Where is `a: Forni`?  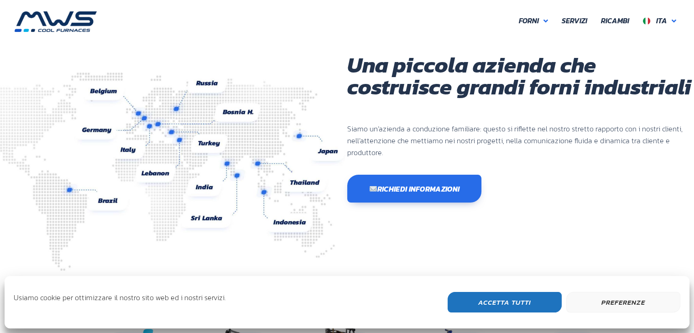 a: Forni is located at coordinates (533, 21).